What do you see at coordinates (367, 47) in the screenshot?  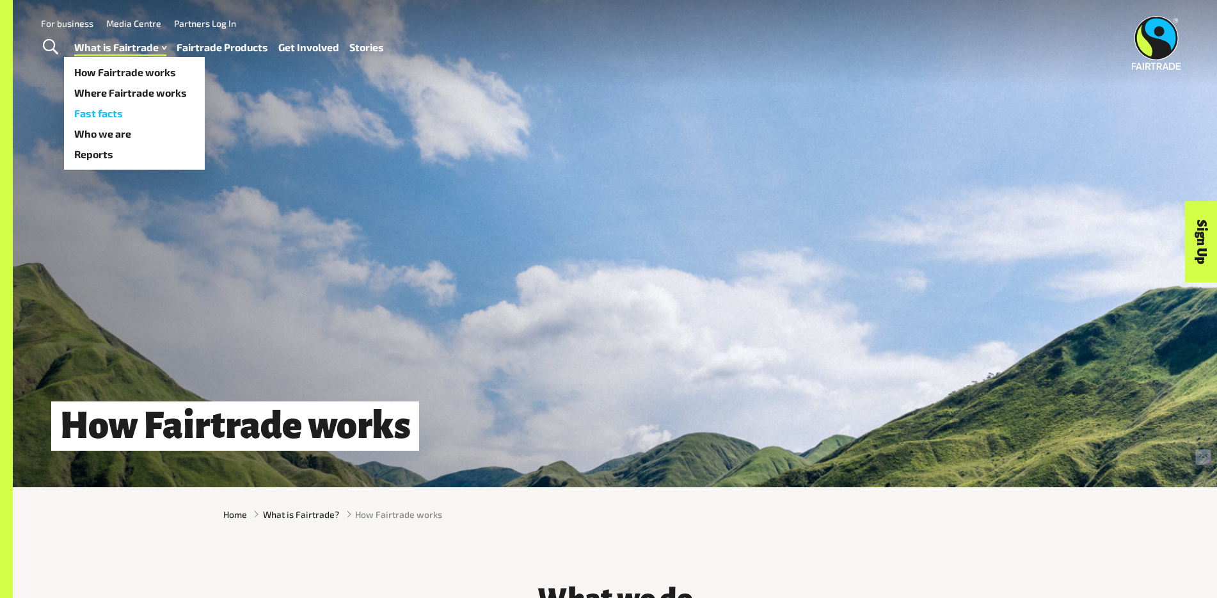 I see `a: Stories` at bounding box center [367, 47].